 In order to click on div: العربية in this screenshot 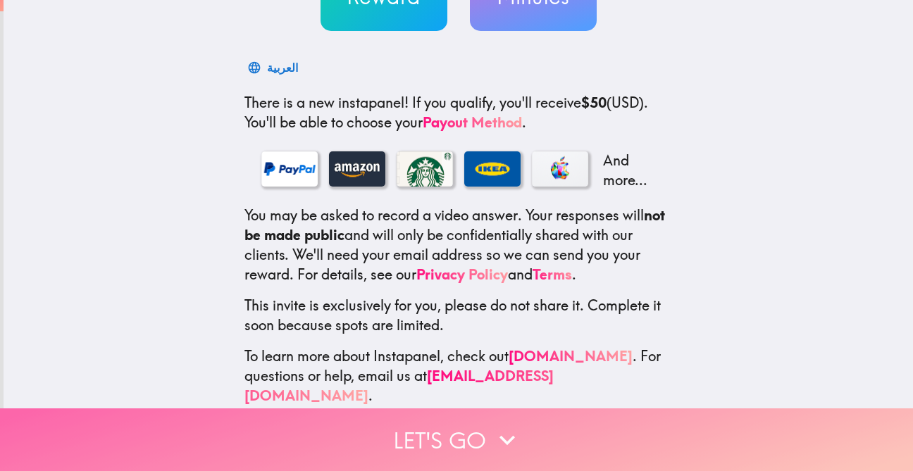, I will do `click(283, 68)`.